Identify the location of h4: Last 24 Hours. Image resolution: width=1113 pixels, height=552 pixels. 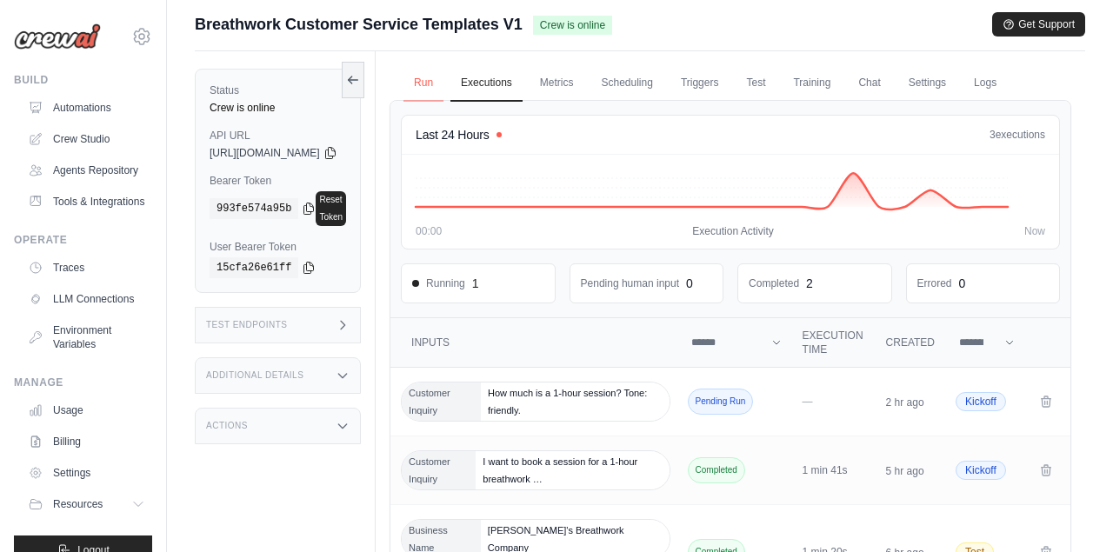
(452, 135).